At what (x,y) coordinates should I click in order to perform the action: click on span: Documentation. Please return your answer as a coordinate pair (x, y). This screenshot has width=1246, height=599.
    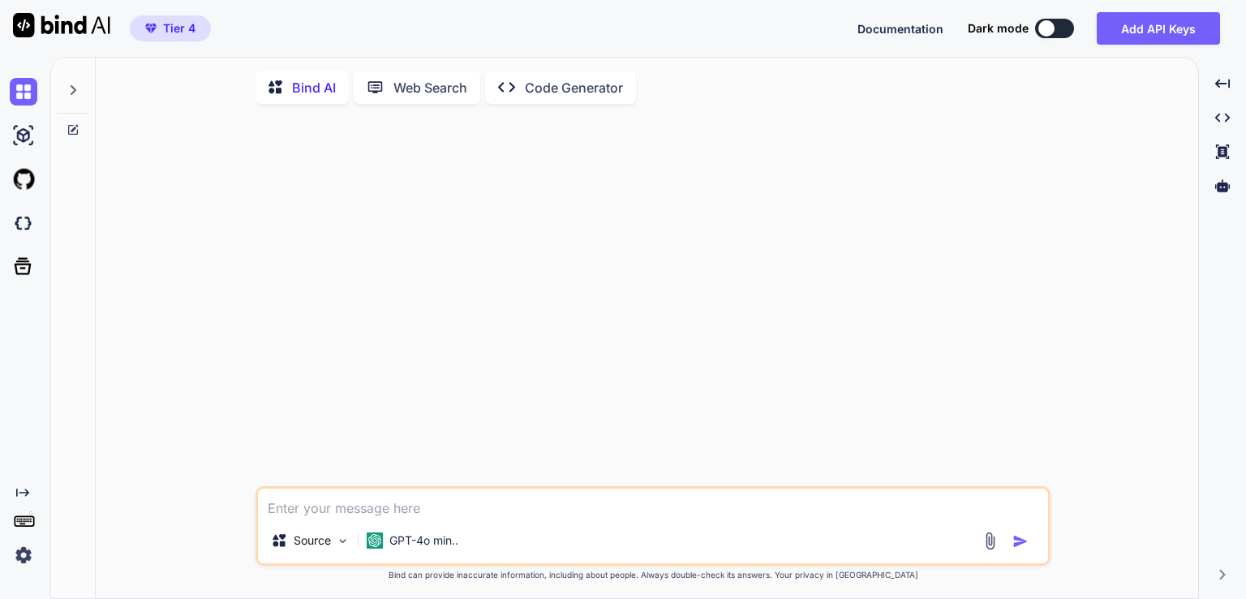
    Looking at the image, I should click on (901, 28).